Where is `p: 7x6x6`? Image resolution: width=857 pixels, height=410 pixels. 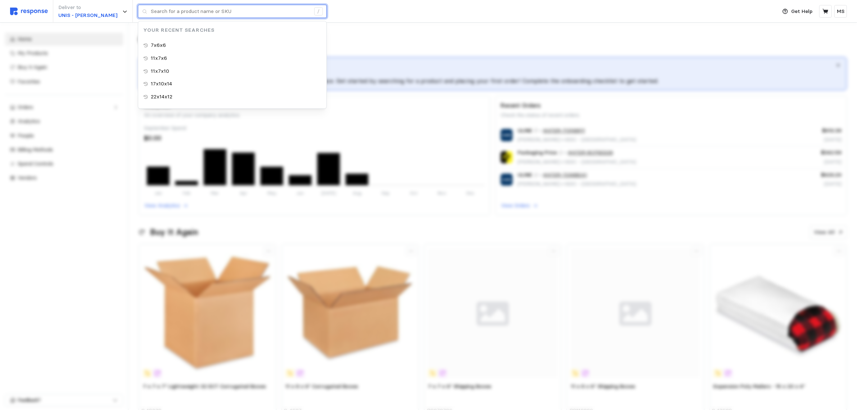
p: 7x6x6 is located at coordinates (158, 45).